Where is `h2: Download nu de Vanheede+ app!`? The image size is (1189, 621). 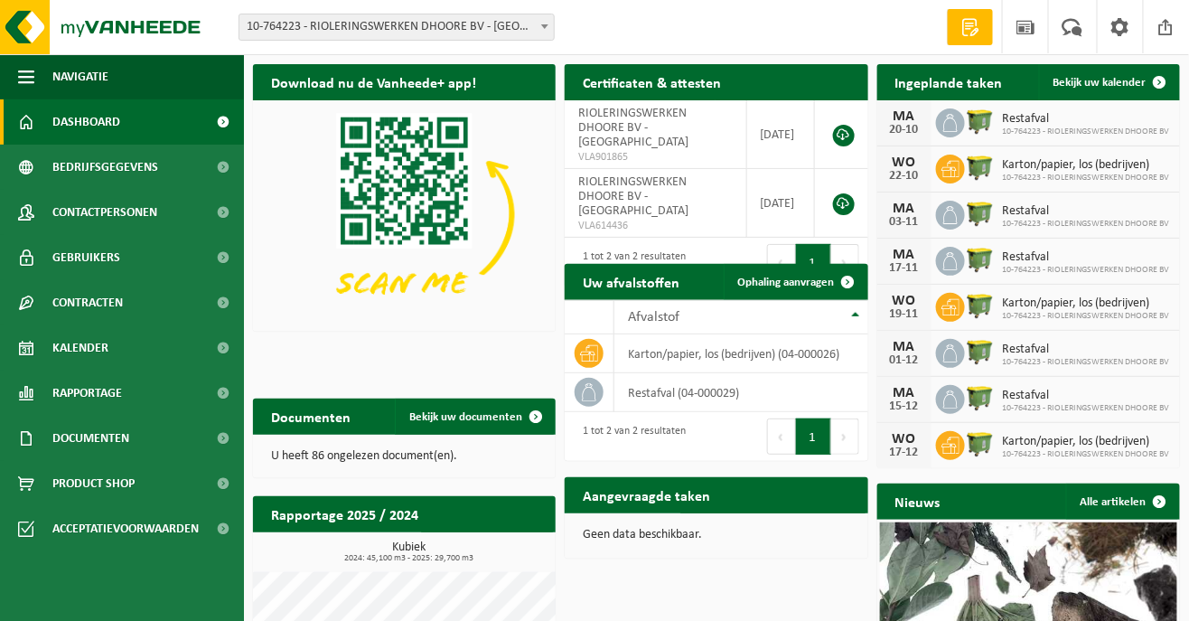
h2: Download nu de Vanheede+ app! is located at coordinates (373, 81).